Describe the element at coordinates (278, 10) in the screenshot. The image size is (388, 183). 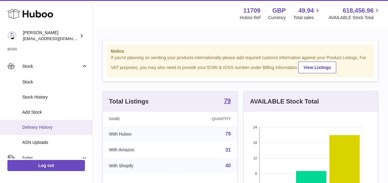
I see `strong: GBP` at that location.